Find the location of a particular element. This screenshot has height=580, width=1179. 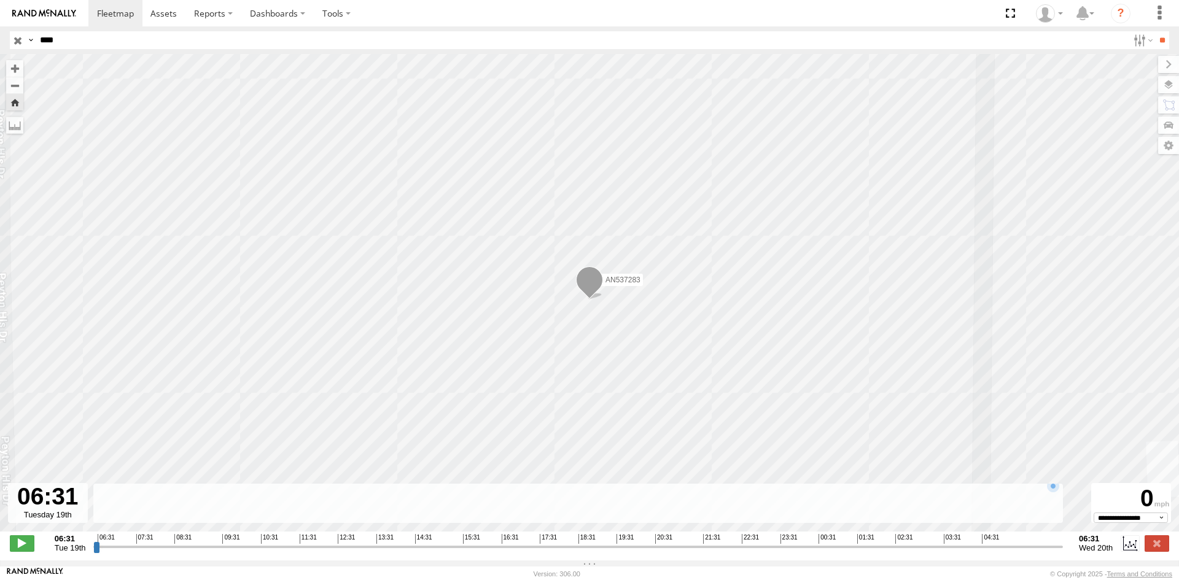

span: 10:31 is located at coordinates (270, 539).